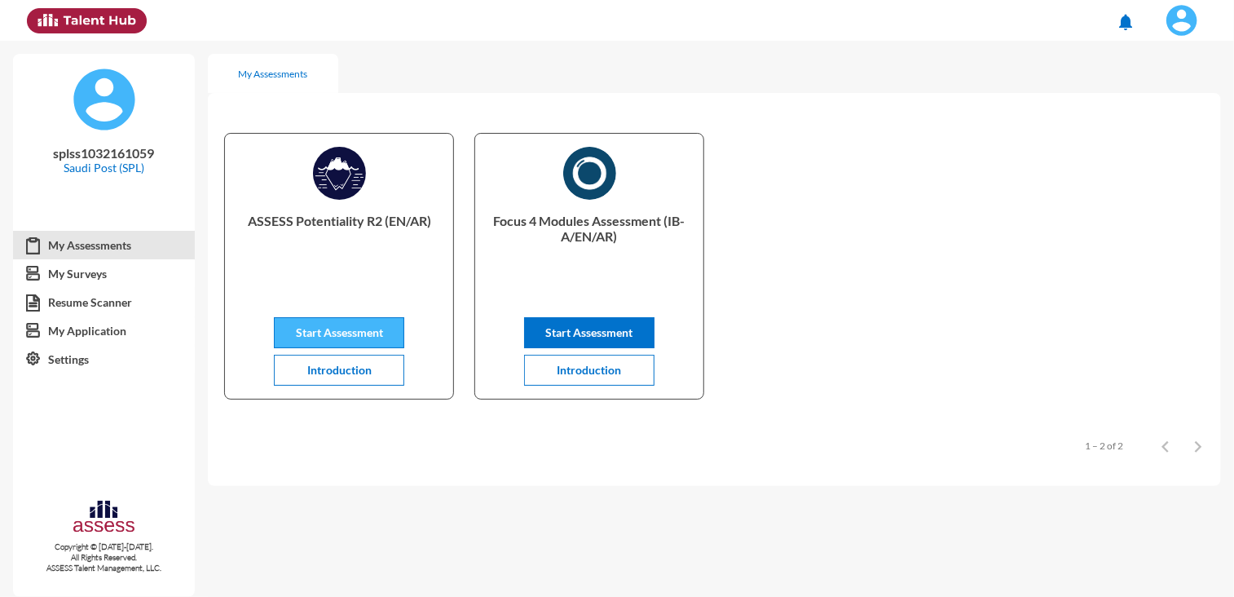 This screenshot has width=1234, height=597. What do you see at coordinates (104, 360) in the screenshot?
I see `a: Settings` at bounding box center [104, 360].